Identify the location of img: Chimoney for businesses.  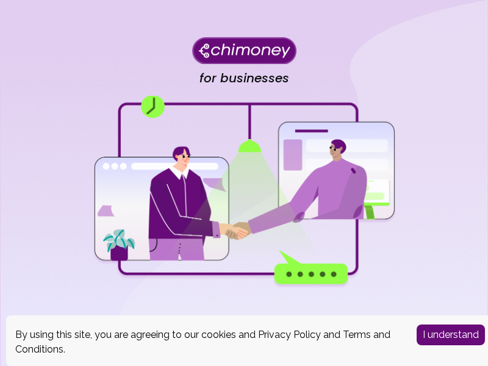
(244, 50).